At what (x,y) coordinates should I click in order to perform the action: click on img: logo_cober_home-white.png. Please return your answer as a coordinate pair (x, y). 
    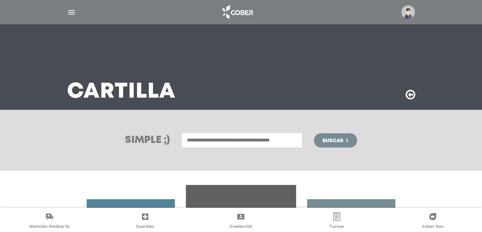
    Looking at the image, I should click on (237, 12).